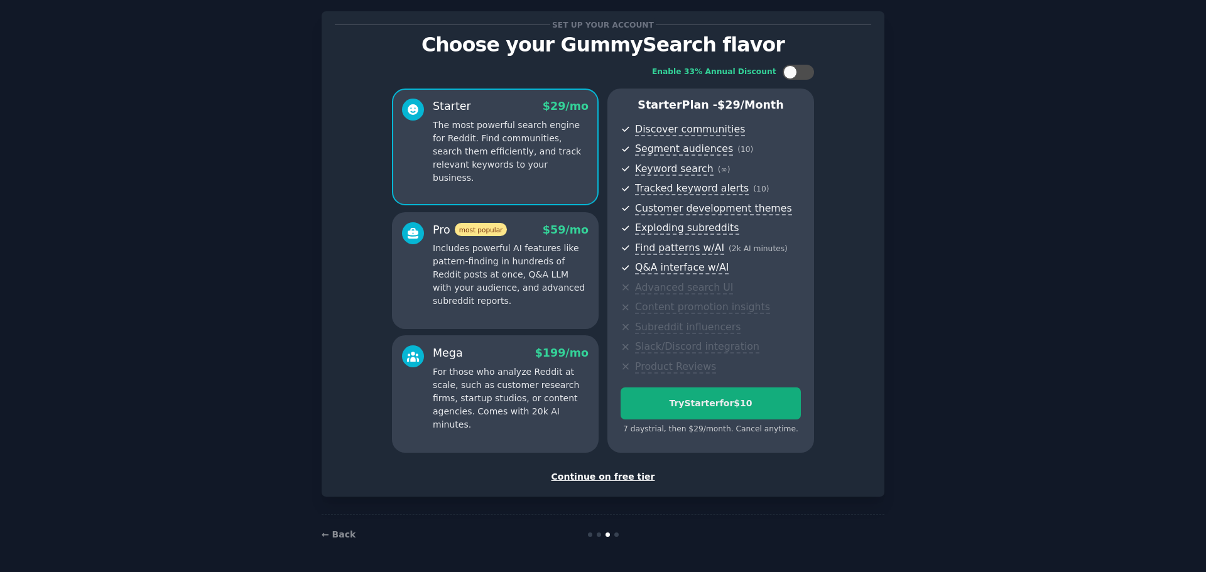 This screenshot has height=572, width=1206. I want to click on span: Slack/Discord integration, so click(697, 347).